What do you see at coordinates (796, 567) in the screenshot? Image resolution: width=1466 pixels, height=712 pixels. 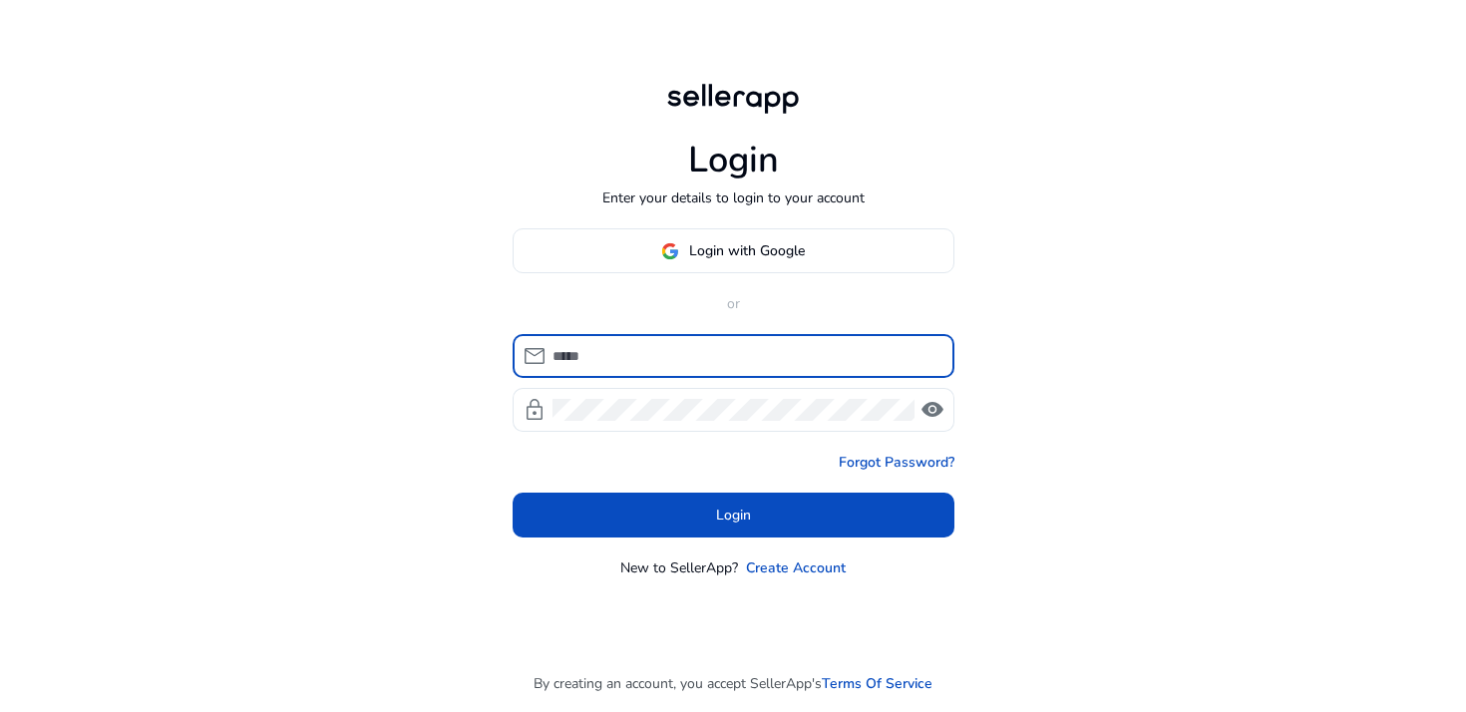 I see `a: Create Account` at bounding box center [796, 567].